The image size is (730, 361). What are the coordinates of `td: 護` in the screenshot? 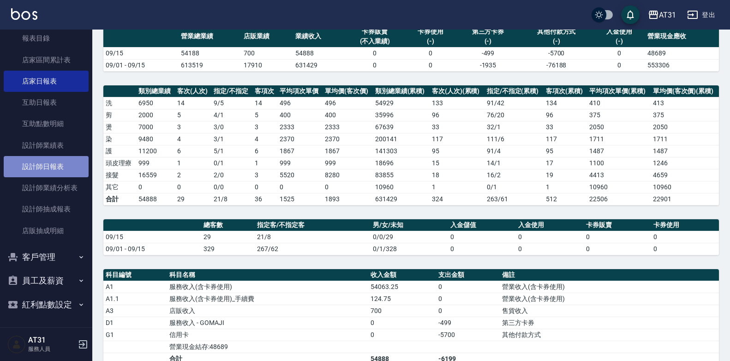 It's located at (119, 151).